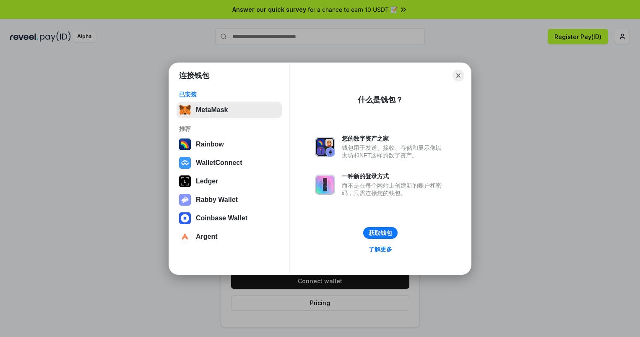 The height and width of the screenshot is (337, 640). What do you see at coordinates (394, 189) in the screenshot?
I see `div: 而不是在每个网站上创建新的账户和密码，只需连接您的钱包。` at bounding box center [394, 189].